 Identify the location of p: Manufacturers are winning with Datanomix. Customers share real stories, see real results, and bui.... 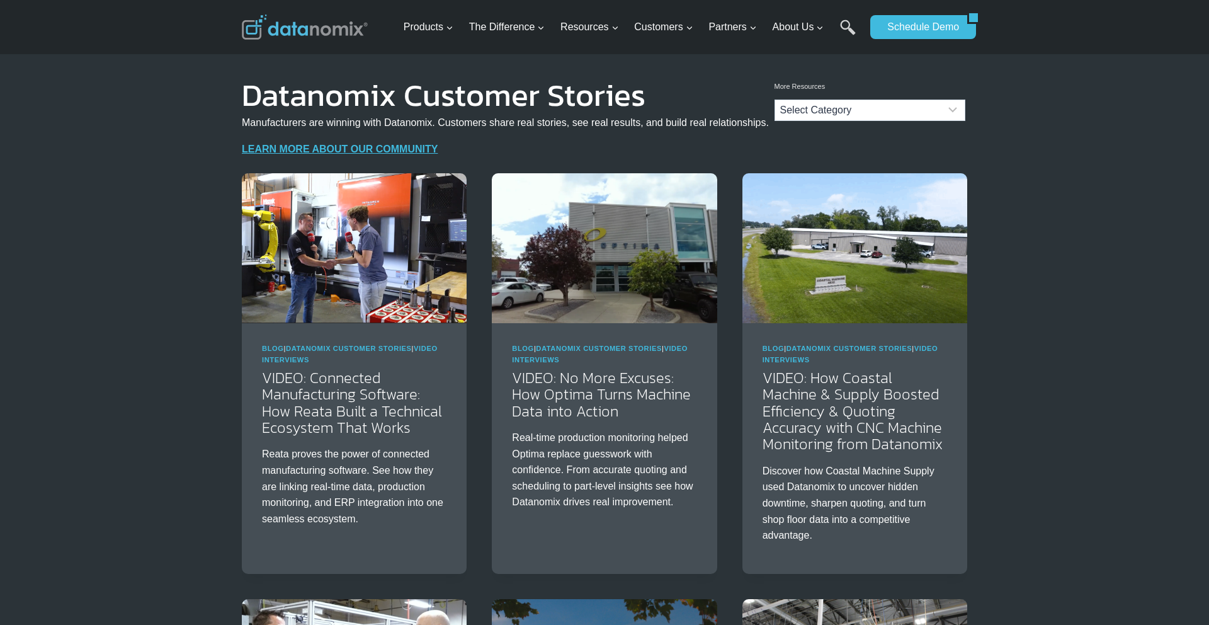
(505, 123).